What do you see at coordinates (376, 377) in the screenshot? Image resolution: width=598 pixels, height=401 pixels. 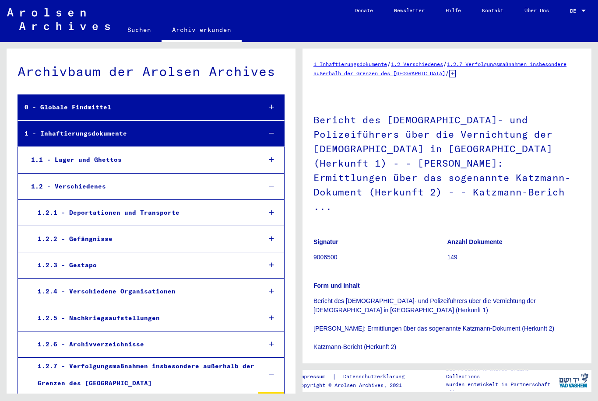 I see `a: Datenschutzerklärung` at bounding box center [376, 377].